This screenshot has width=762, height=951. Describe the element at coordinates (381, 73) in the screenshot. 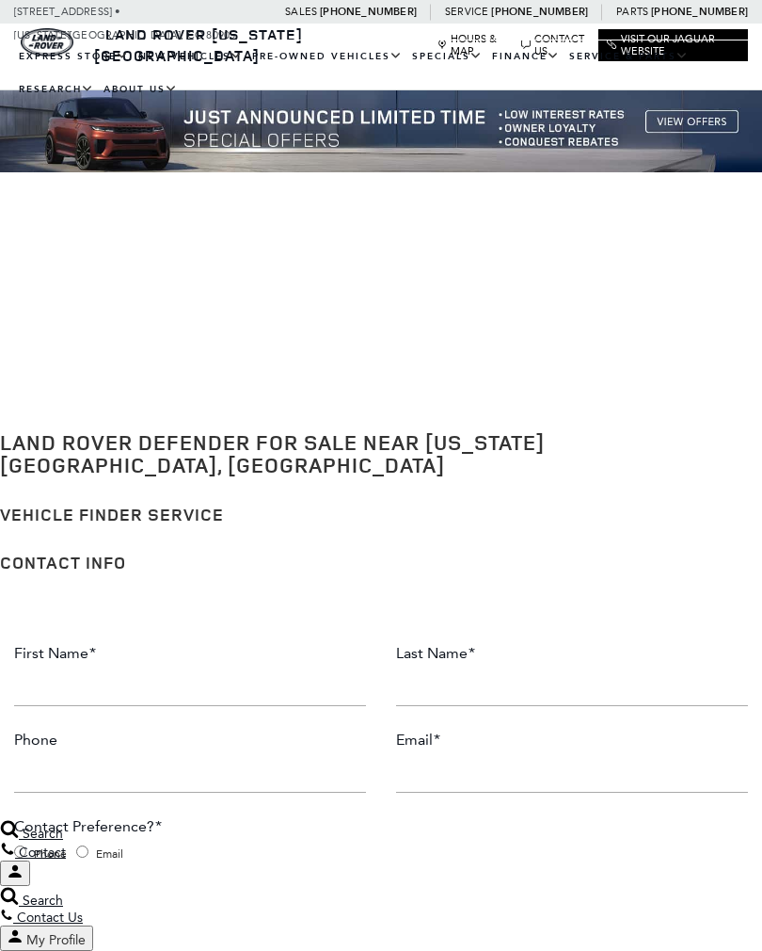

I see `nav: Main Navigation` at that location.